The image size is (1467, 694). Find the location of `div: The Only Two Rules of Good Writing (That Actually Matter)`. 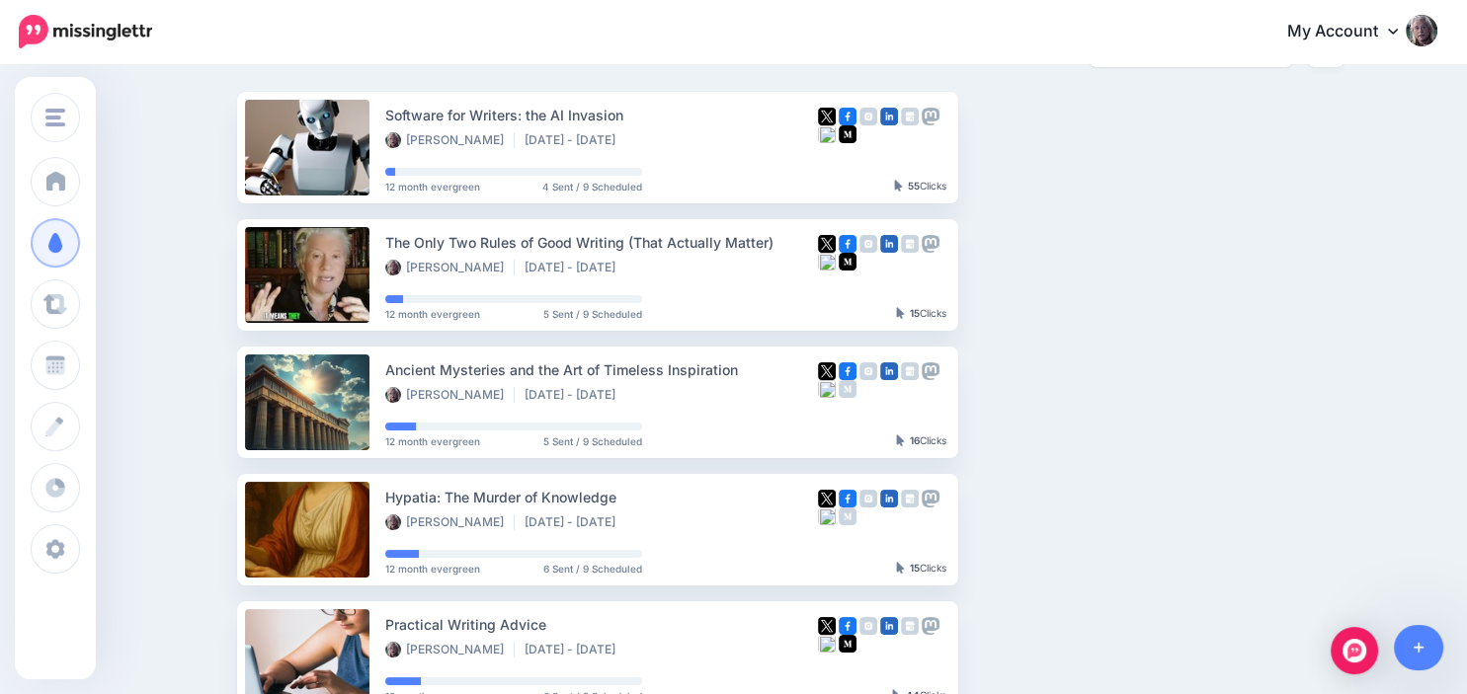

div: The Only Two Rules of Good Writing (That Actually Matter) is located at coordinates (601, 242).